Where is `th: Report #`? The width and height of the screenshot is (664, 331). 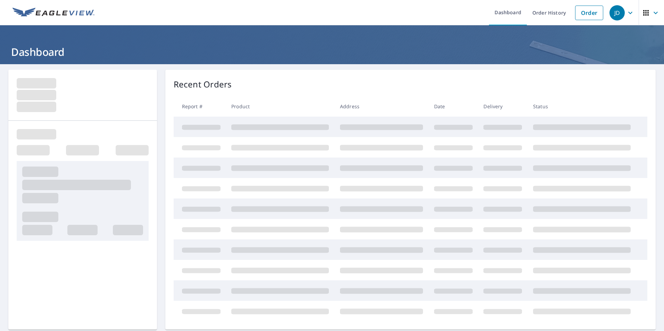
th: Report # is located at coordinates (200, 106).